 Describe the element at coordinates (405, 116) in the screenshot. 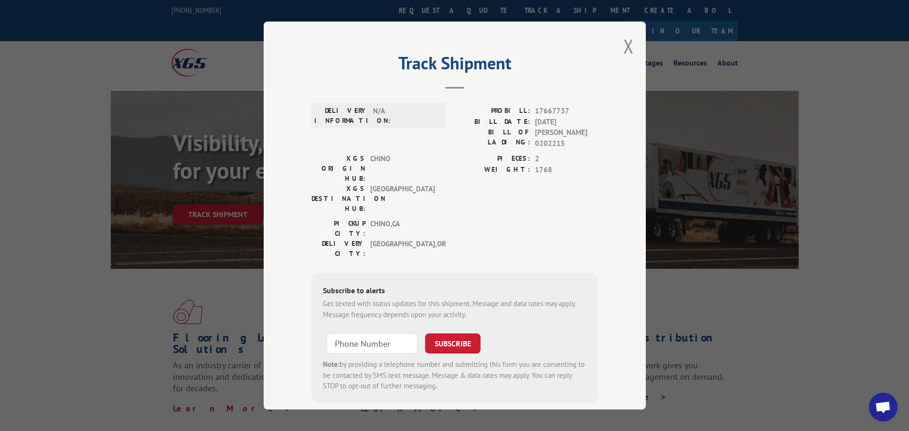

I see `span: N/A` at that location.